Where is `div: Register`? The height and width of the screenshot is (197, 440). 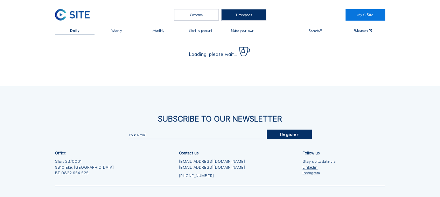
div: Register is located at coordinates (289, 134).